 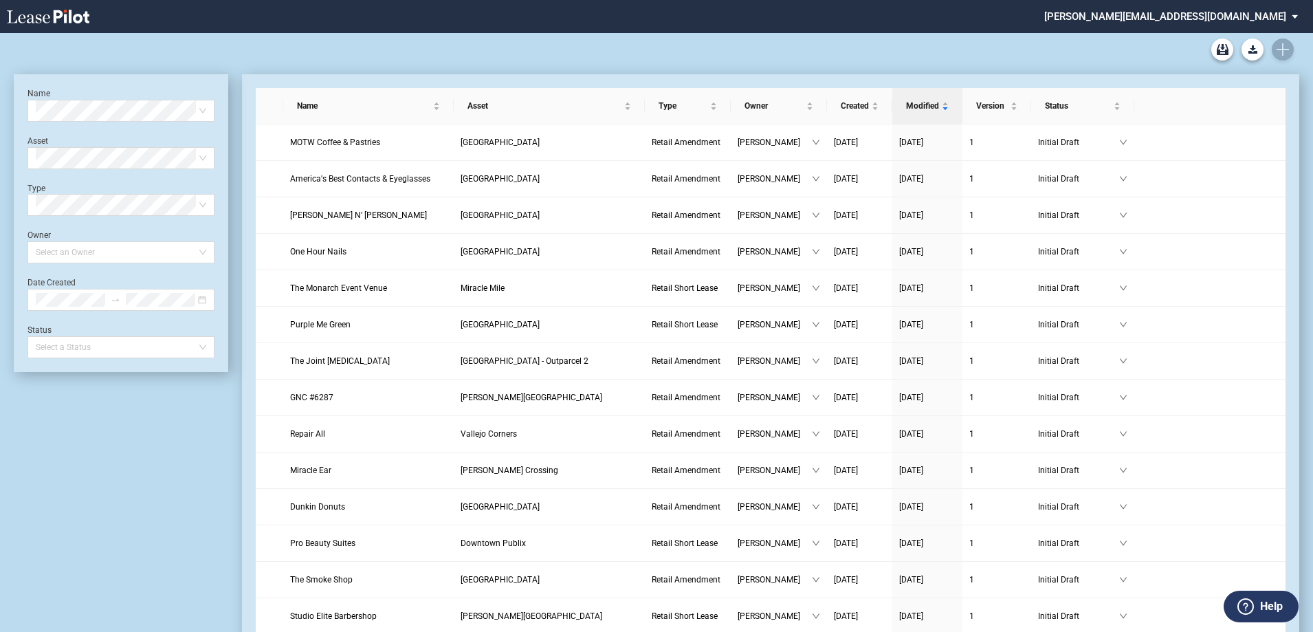 I want to click on a: The Smoke Shop, so click(x=369, y=580).